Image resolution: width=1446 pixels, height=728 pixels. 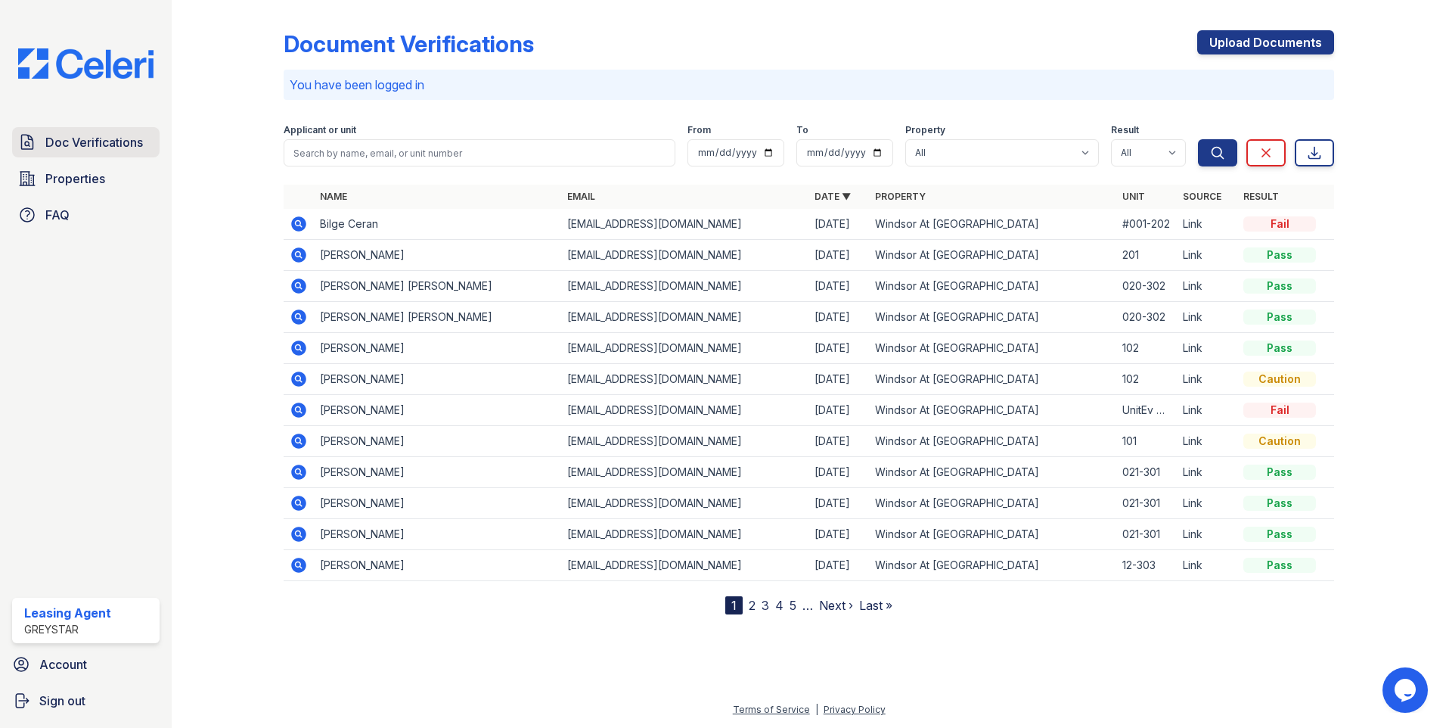 I want to click on a: Property, so click(x=900, y=196).